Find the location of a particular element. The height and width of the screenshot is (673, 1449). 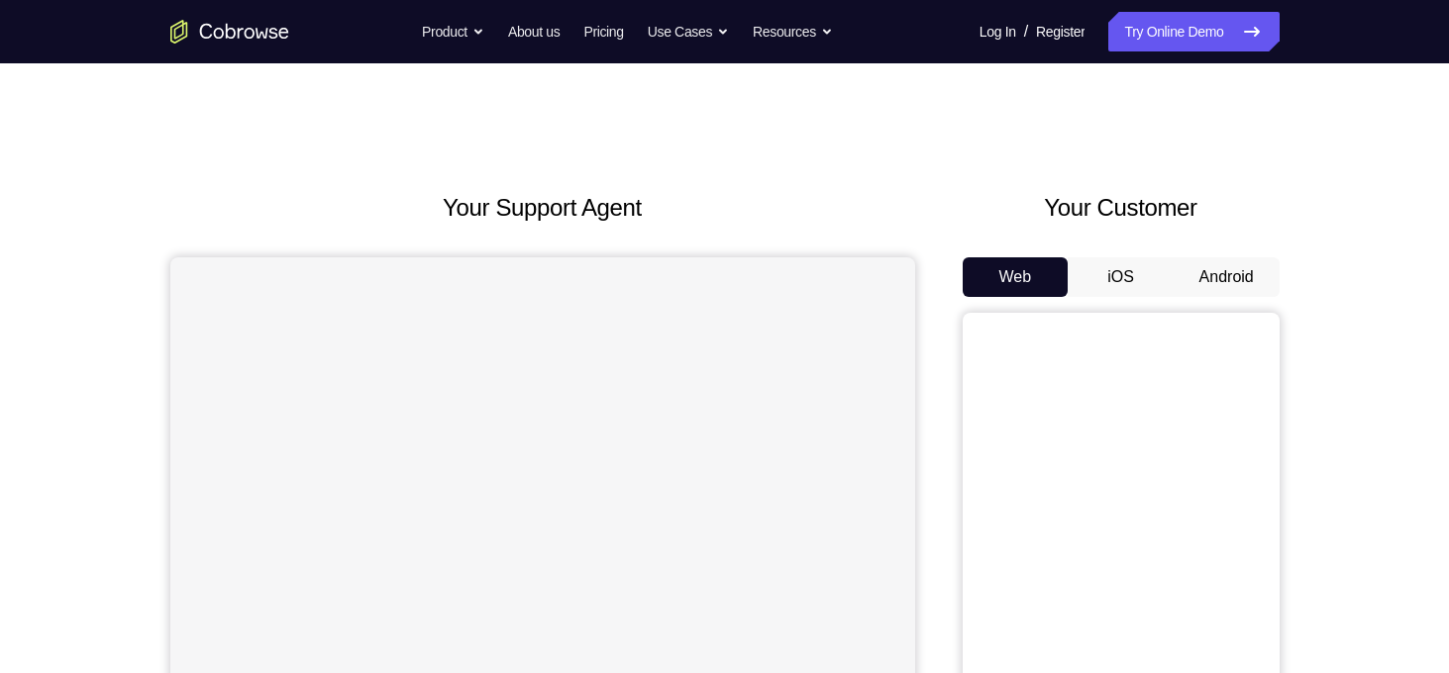

a: Pricing is located at coordinates (603, 32).